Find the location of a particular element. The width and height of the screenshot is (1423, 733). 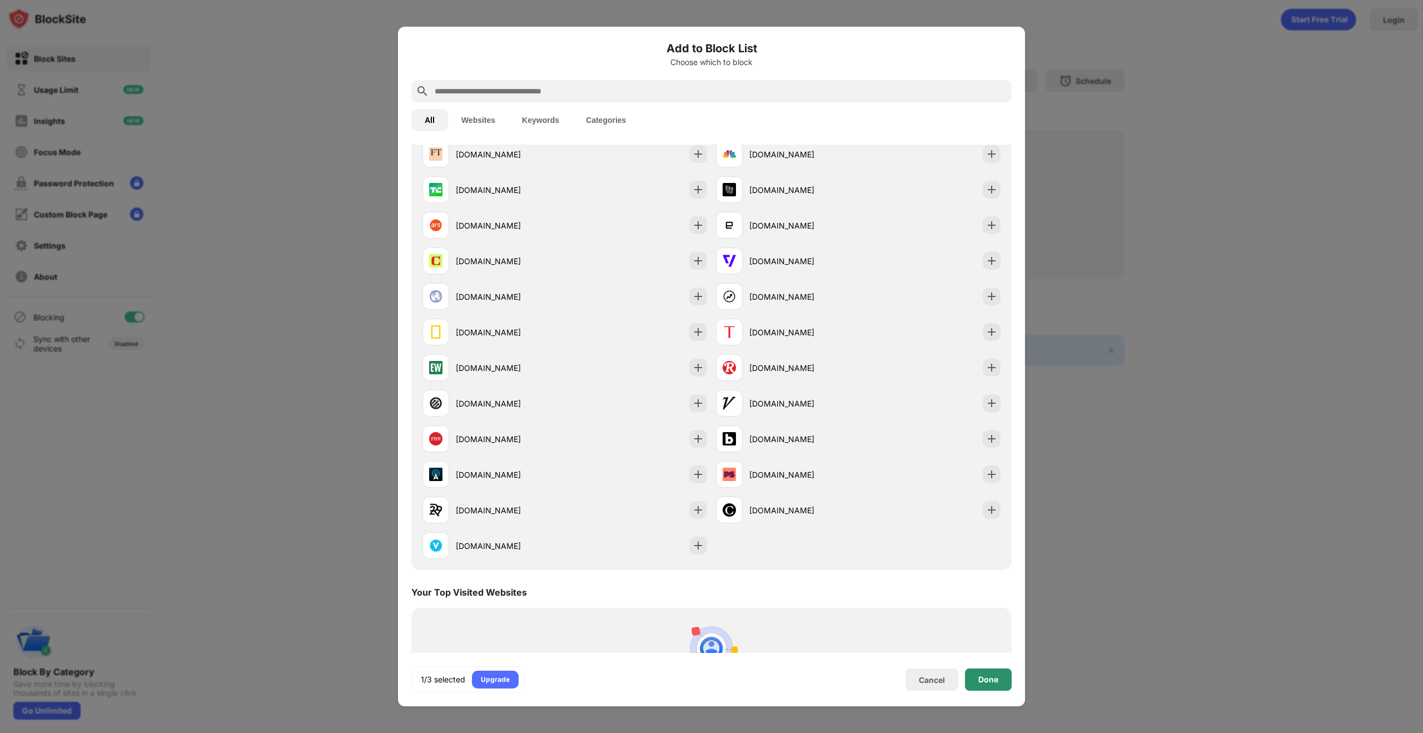

button: Keywords is located at coordinates (540, 120).